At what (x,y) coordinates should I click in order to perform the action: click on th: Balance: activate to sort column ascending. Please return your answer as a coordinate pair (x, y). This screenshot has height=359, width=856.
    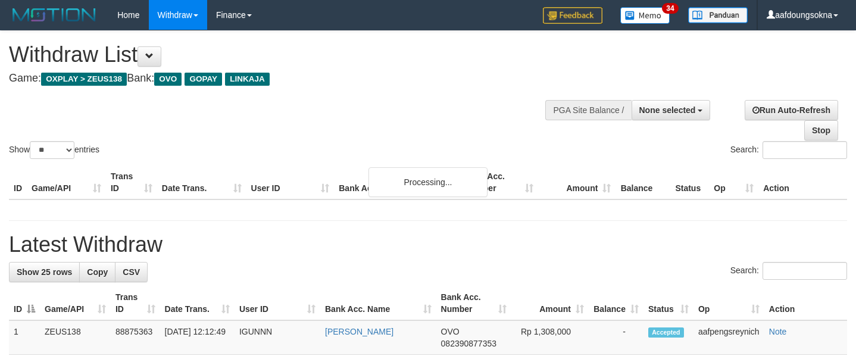
    Looking at the image, I should click on (616, 303).